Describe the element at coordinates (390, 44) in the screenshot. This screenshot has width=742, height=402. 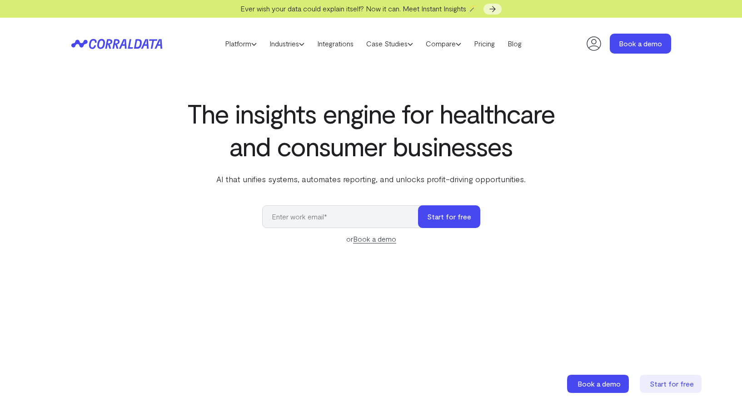
I see `a: Case Studies` at that location.